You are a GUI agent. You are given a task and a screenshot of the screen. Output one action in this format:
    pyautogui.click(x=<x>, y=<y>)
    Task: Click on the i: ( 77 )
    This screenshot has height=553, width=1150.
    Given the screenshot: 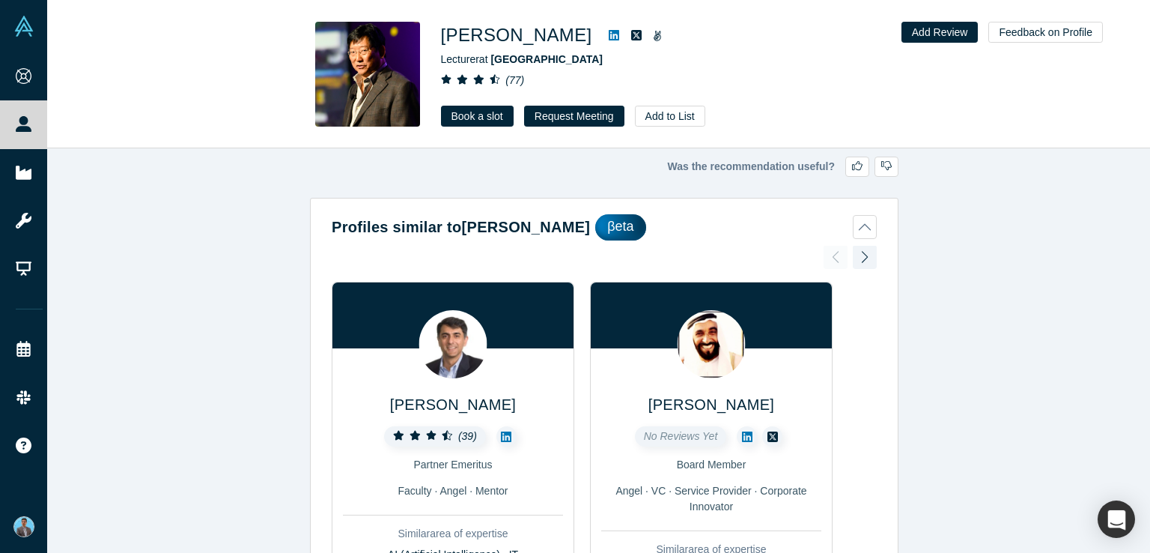 What is the action you would take?
    pyautogui.click(x=514, y=80)
    